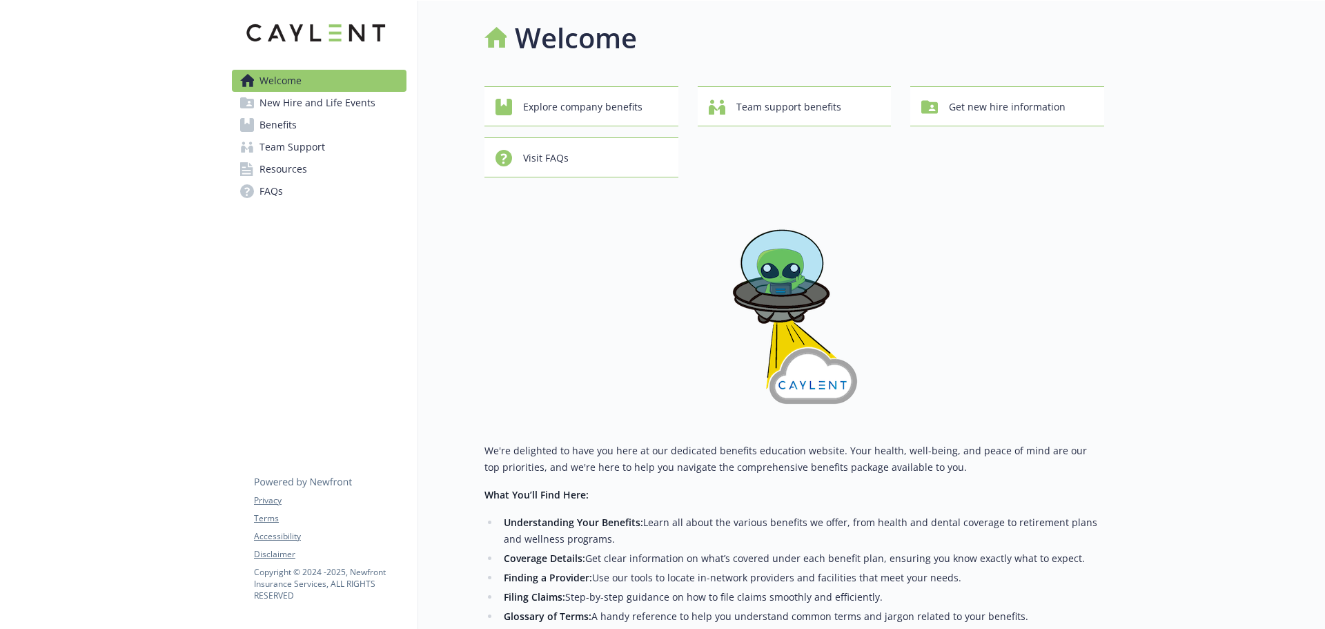  What do you see at coordinates (581, 106) in the screenshot?
I see `button: Explore company benefits` at bounding box center [581, 106].